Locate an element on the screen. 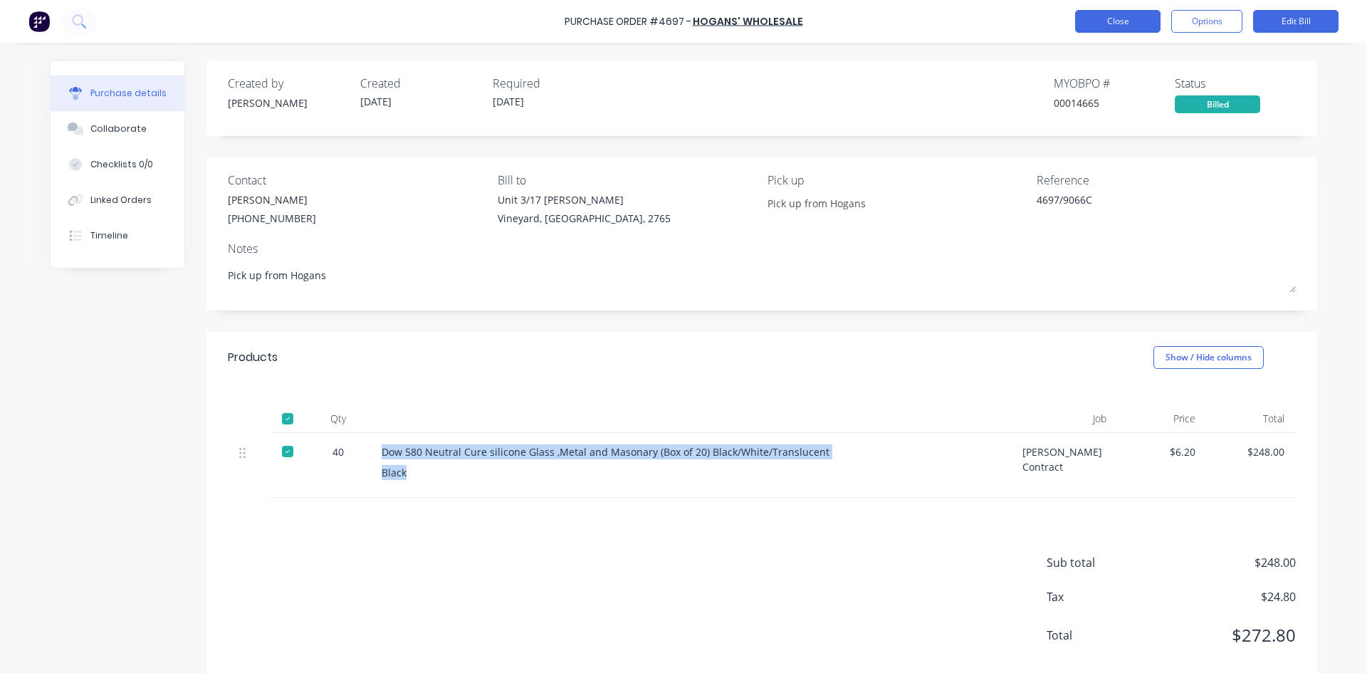  button: Options is located at coordinates (1207, 21).